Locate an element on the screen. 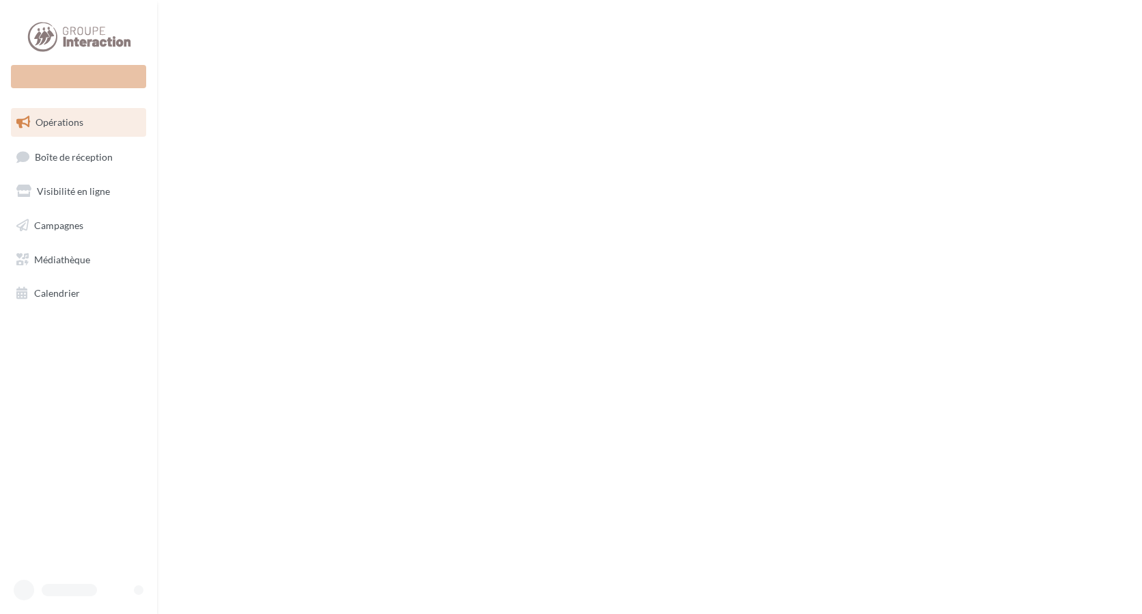 Image resolution: width=1142 pixels, height=614 pixels. div: Nouvelle campagne is located at coordinates (79, 77).